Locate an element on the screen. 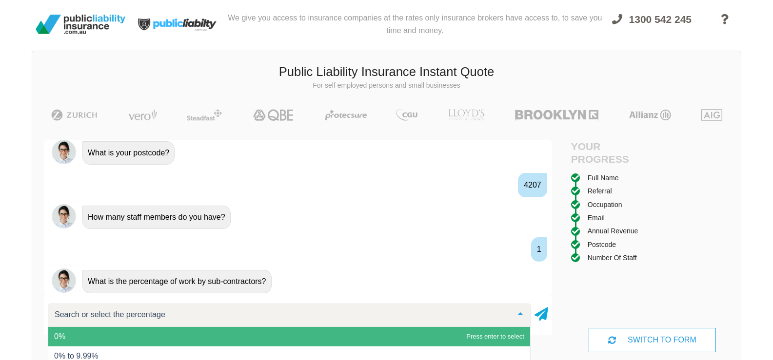 Image resolution: width=773 pixels, height=360 pixels. div: 4207 is located at coordinates (533, 185).